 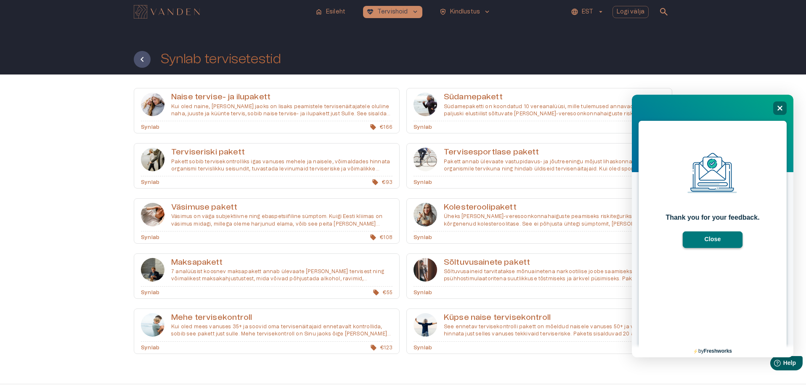 I want to click on img: SYNLAB_terviseriski-pakett.jpeg, so click(x=153, y=159).